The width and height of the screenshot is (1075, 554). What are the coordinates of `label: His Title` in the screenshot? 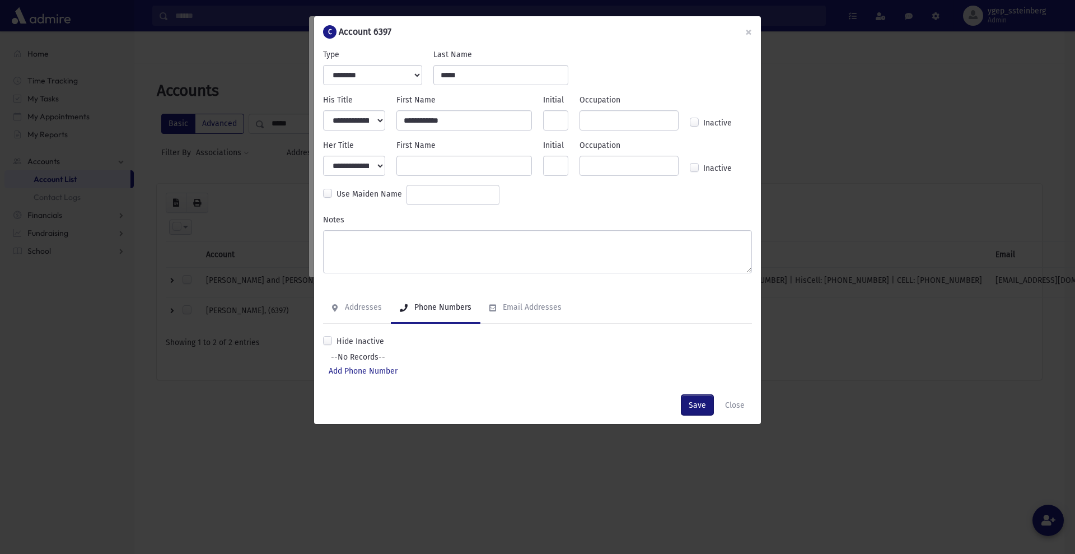 It's located at (338, 100).